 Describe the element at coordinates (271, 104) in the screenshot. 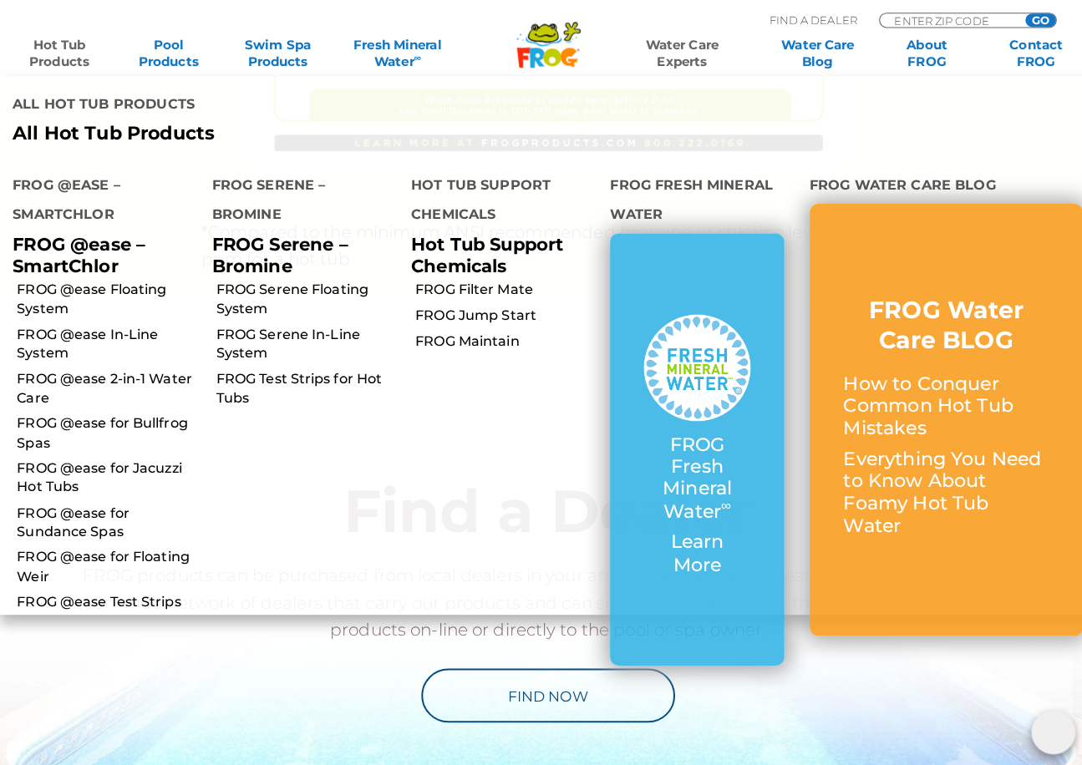

I see `h4: All Hot Tub Products` at that location.